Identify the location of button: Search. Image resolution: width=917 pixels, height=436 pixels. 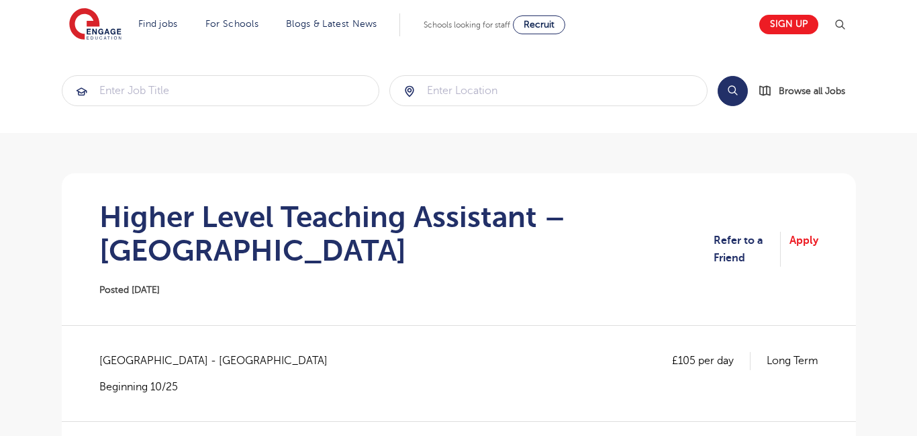
(732, 91).